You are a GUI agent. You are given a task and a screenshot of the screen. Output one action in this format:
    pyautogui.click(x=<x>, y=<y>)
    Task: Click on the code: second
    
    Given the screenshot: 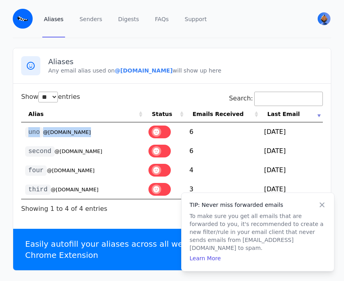 What is the action you would take?
    pyautogui.click(x=40, y=152)
    